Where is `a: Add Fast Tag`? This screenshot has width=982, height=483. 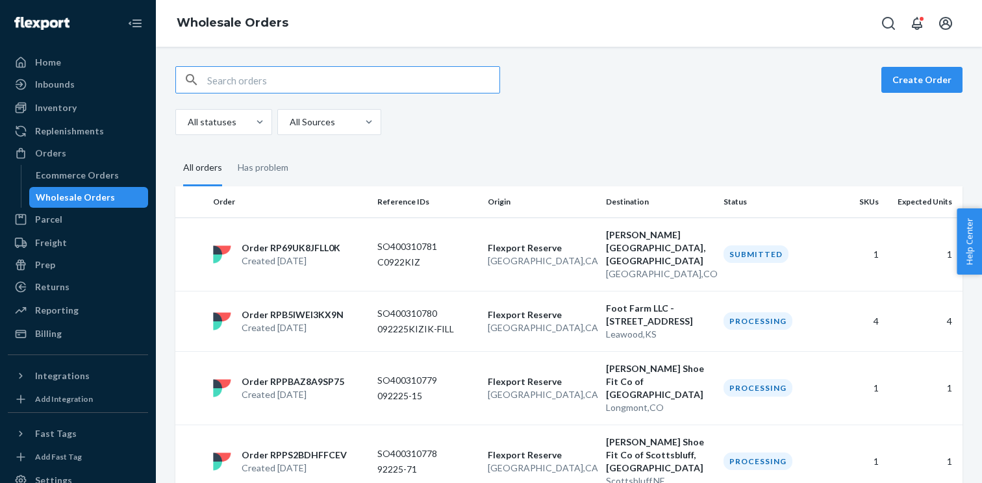
a: Add Fast Tag is located at coordinates (78, 457).